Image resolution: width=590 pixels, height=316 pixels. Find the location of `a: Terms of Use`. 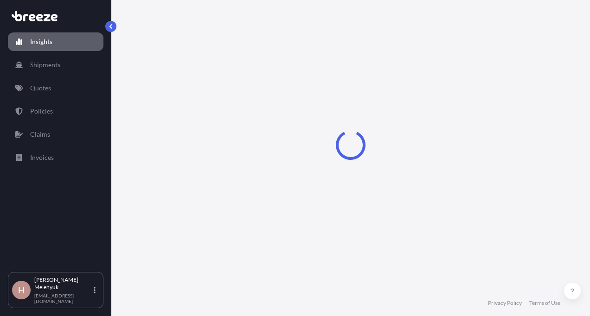

a: Terms of Use is located at coordinates (544, 303).